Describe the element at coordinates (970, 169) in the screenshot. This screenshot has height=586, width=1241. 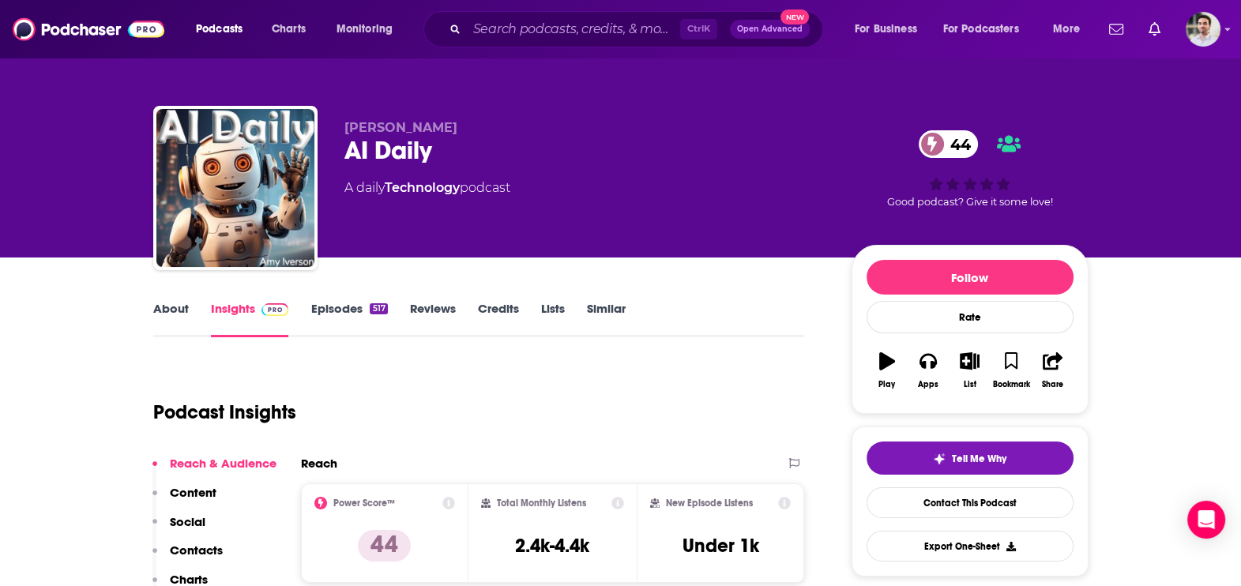
I see `div: 44Good podcast? Give it some love!` at that location.